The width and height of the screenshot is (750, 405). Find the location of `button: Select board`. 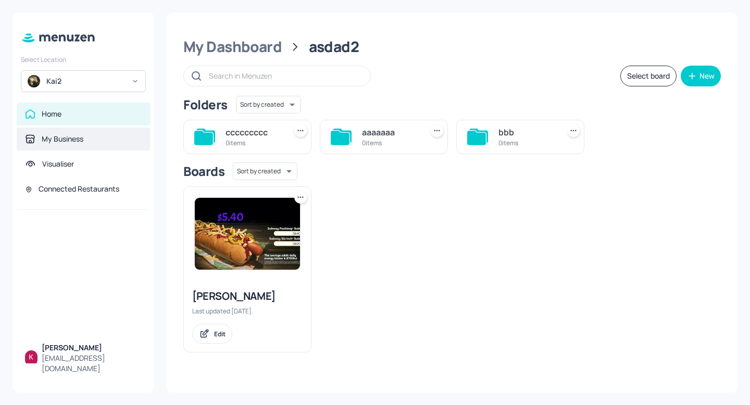

button: Select board is located at coordinates (649, 76).